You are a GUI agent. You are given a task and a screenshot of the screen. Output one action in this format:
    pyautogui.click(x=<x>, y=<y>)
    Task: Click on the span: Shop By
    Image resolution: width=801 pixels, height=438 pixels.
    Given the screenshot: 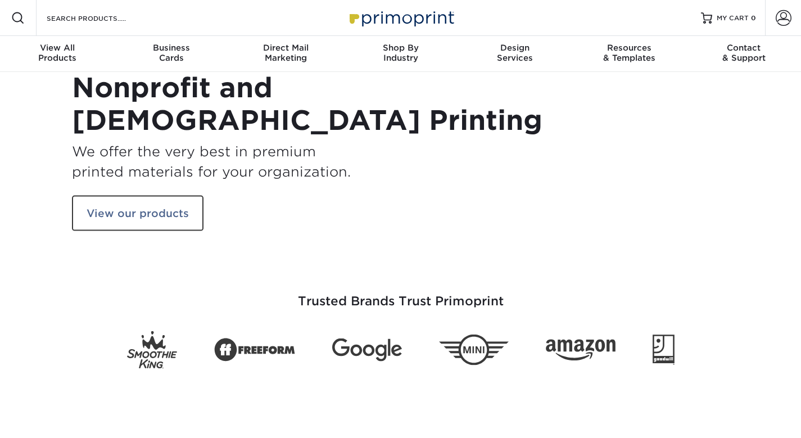 What is the action you would take?
    pyautogui.click(x=401, y=48)
    